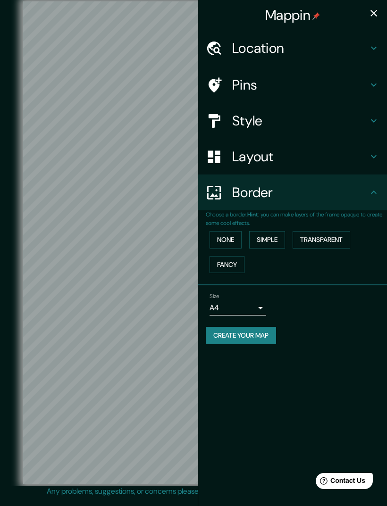 This screenshot has width=387, height=506. What do you see at coordinates (292, 121) in the screenshot?
I see `div: Style` at bounding box center [292, 121].